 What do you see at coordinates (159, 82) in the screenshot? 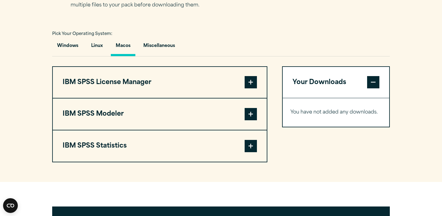
I see `button: IBM SPSS License Manager` at bounding box center [159, 82].